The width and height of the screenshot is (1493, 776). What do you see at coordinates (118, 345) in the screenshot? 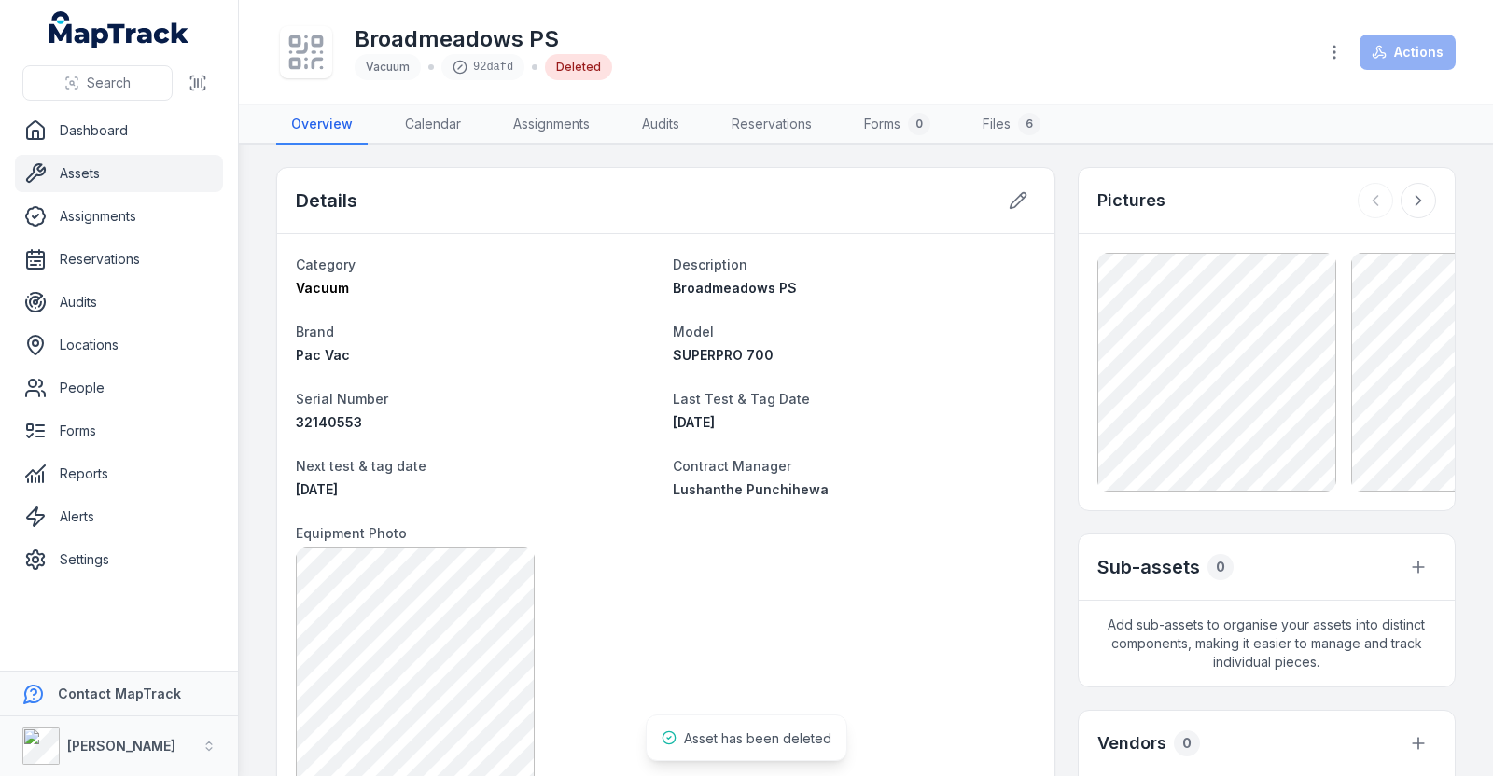
I see `a: Locations` at bounding box center [118, 345].